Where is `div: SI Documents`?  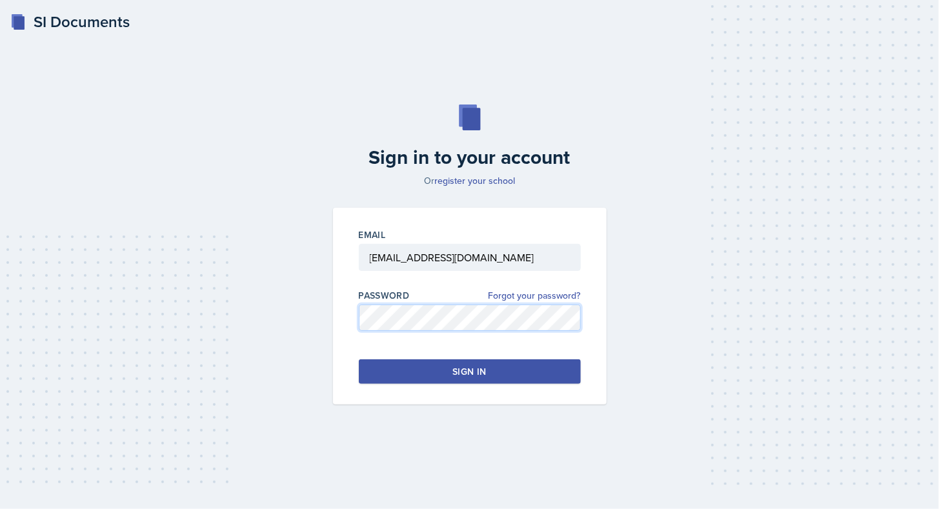 div: SI Documents is located at coordinates (70, 22).